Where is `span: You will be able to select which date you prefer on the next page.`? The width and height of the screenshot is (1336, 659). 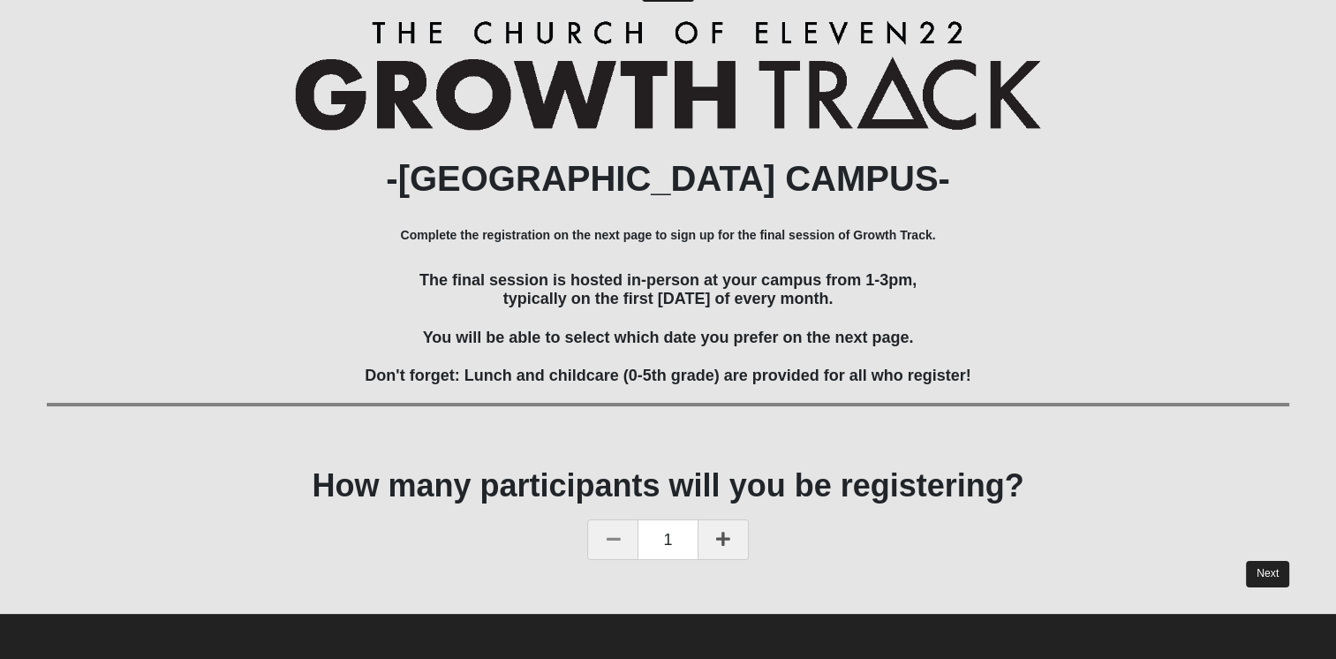 span: You will be able to select which date you prefer on the next page. is located at coordinates (668, 337).